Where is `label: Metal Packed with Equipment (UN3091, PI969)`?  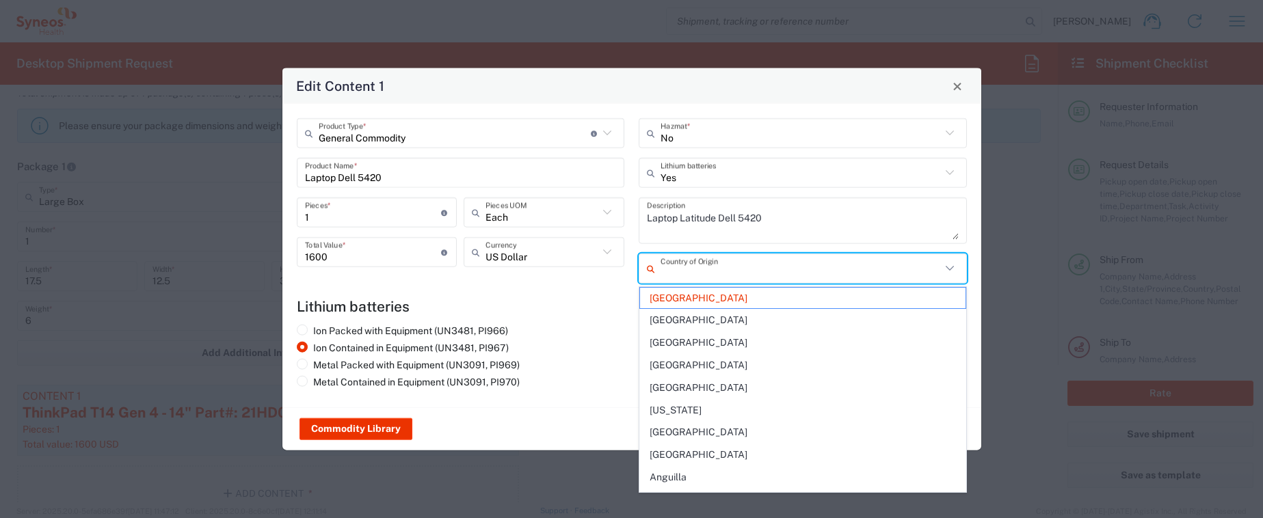 label: Metal Packed with Equipment (UN3091, PI969) is located at coordinates (408, 365).